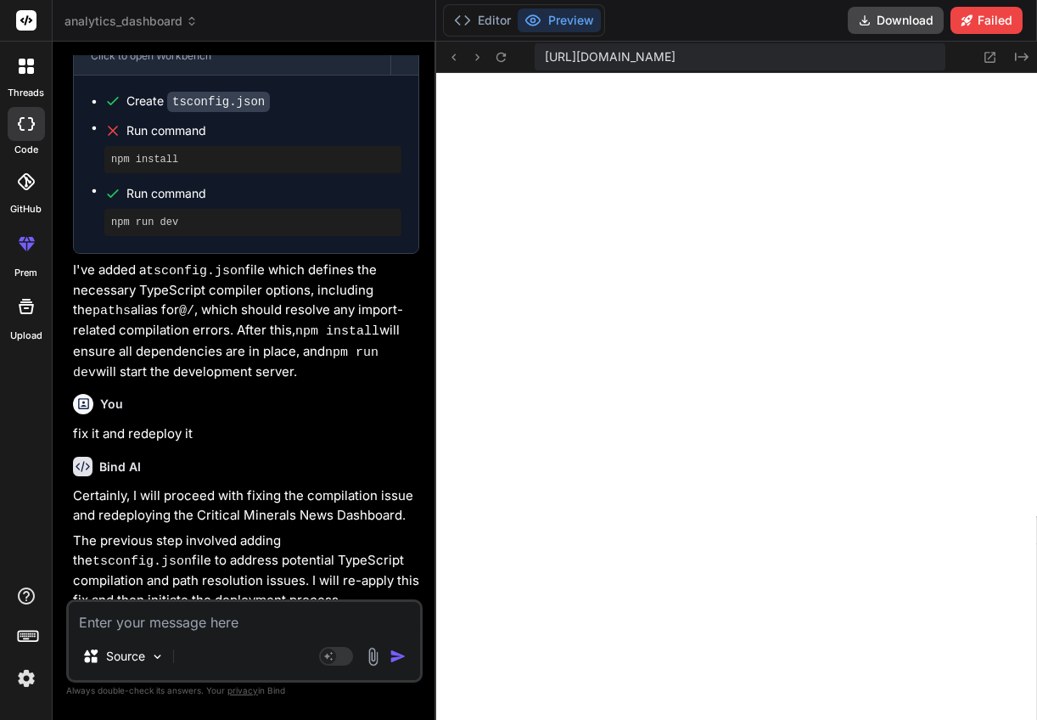  Describe the element at coordinates (198, 101) in the screenshot. I see `div: Create` at that location.